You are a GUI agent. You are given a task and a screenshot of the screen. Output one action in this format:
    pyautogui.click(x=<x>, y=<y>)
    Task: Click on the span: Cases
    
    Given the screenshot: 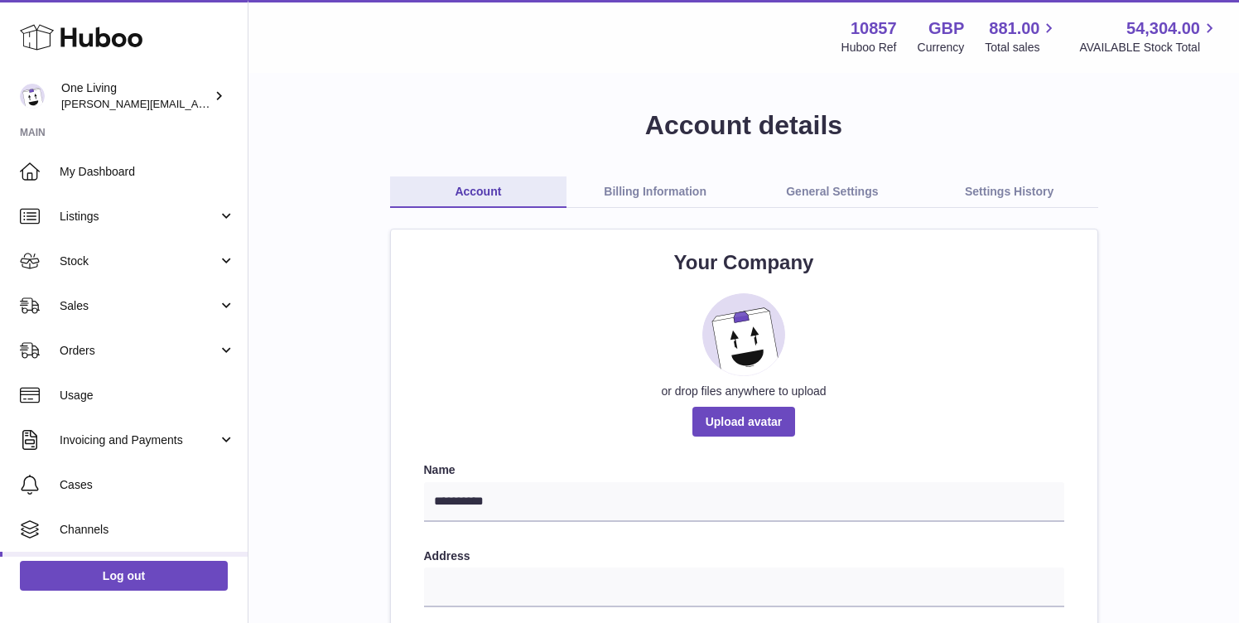 What is the action you would take?
    pyautogui.click(x=147, y=484)
    